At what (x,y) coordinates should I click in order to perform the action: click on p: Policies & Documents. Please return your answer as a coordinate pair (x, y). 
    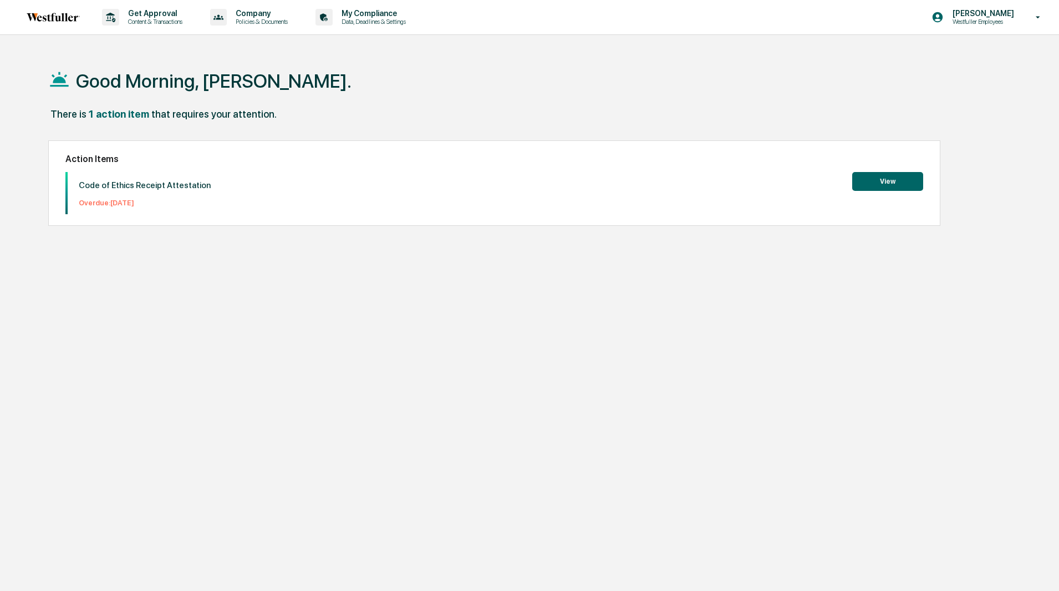
    Looking at the image, I should click on (260, 22).